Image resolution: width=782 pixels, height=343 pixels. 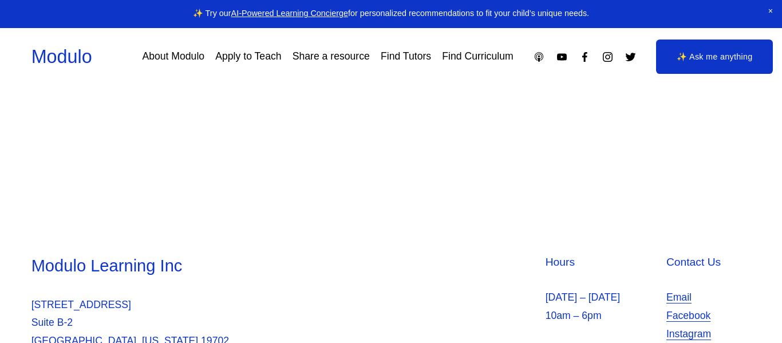 What do you see at coordinates (478, 57) in the screenshot?
I see `a: Find Curriculum` at bounding box center [478, 57].